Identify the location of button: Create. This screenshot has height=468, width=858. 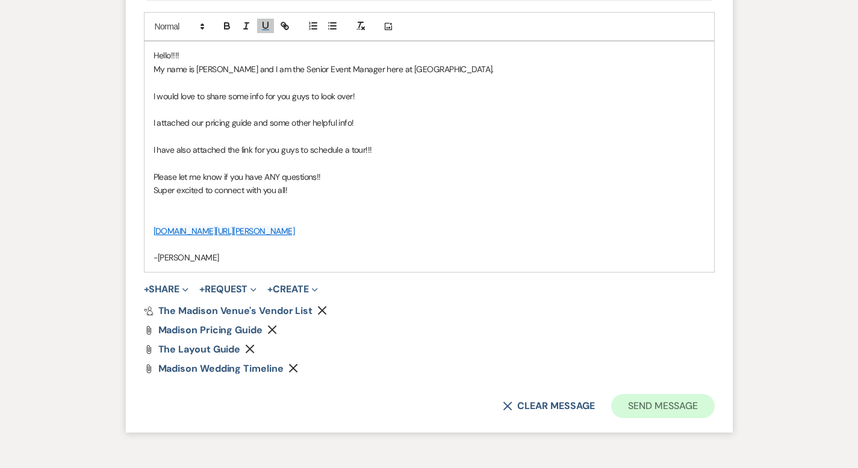
(292, 290).